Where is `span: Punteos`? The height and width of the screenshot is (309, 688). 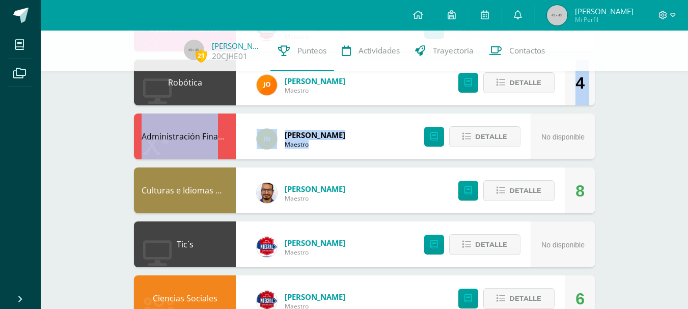
span: Punteos is located at coordinates (312, 50).